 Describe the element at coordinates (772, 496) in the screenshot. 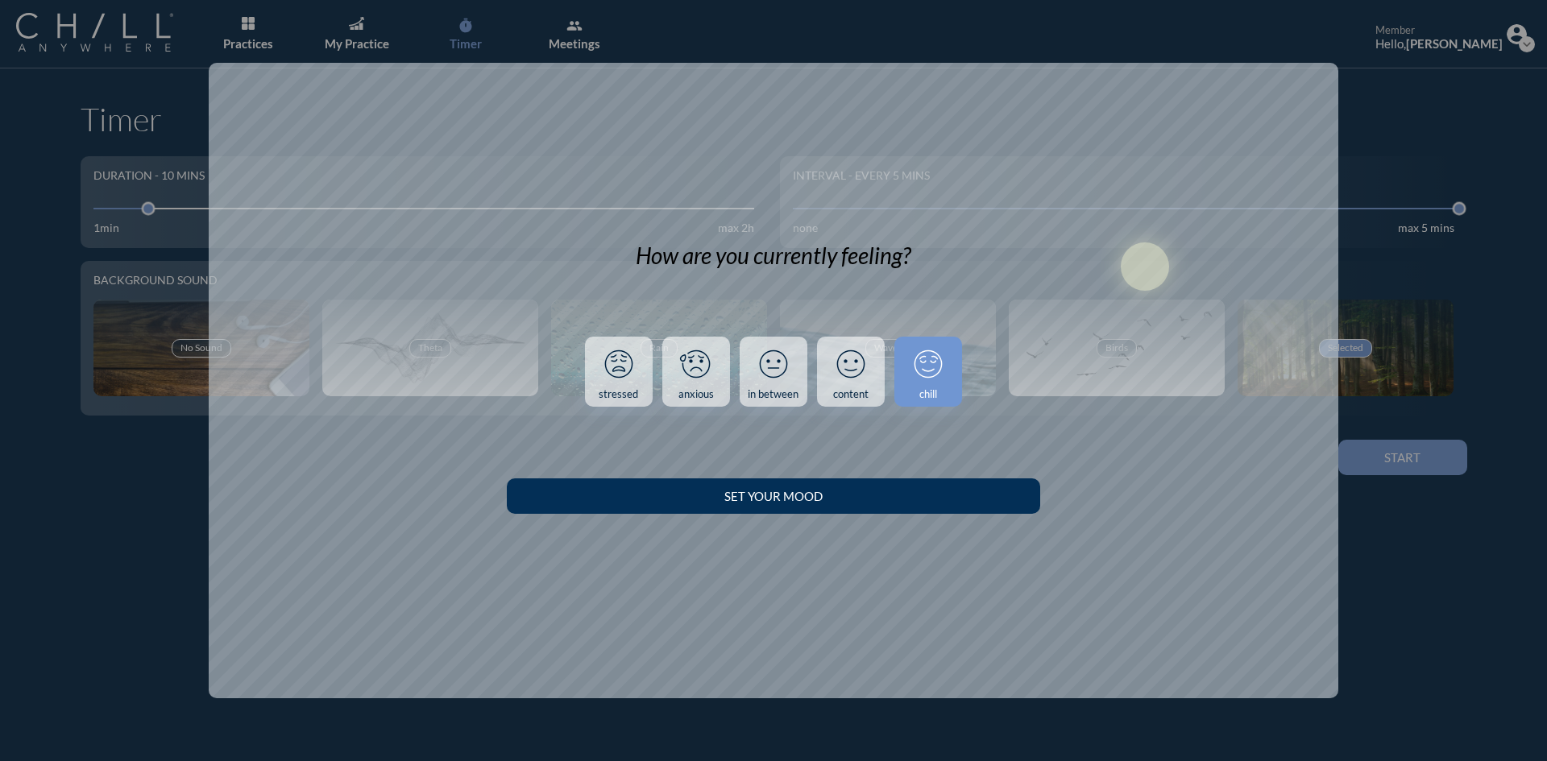

I see `div: Set your Mood` at that location.